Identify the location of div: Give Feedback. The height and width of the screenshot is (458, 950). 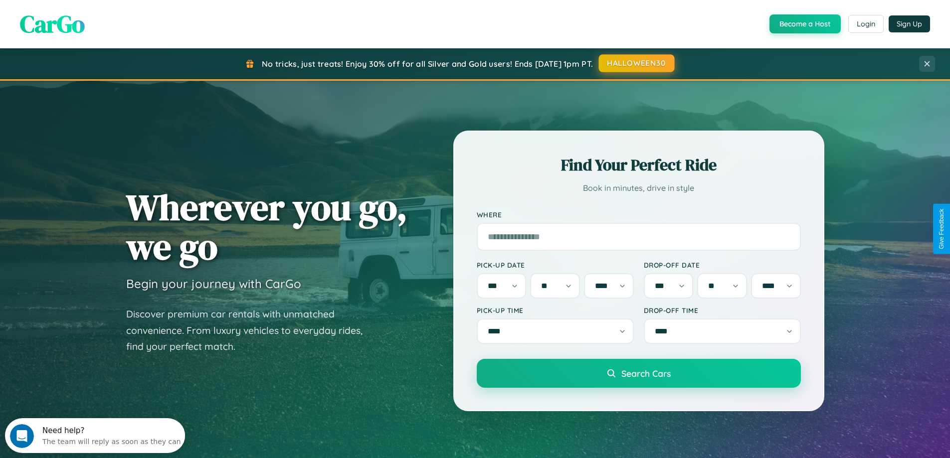
(942, 229).